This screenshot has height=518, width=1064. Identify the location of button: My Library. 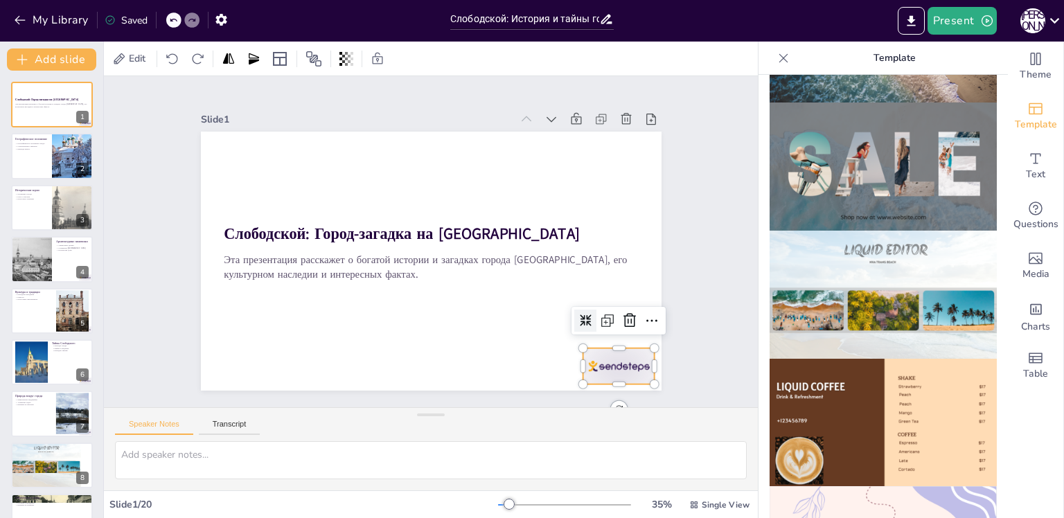
(52, 20).